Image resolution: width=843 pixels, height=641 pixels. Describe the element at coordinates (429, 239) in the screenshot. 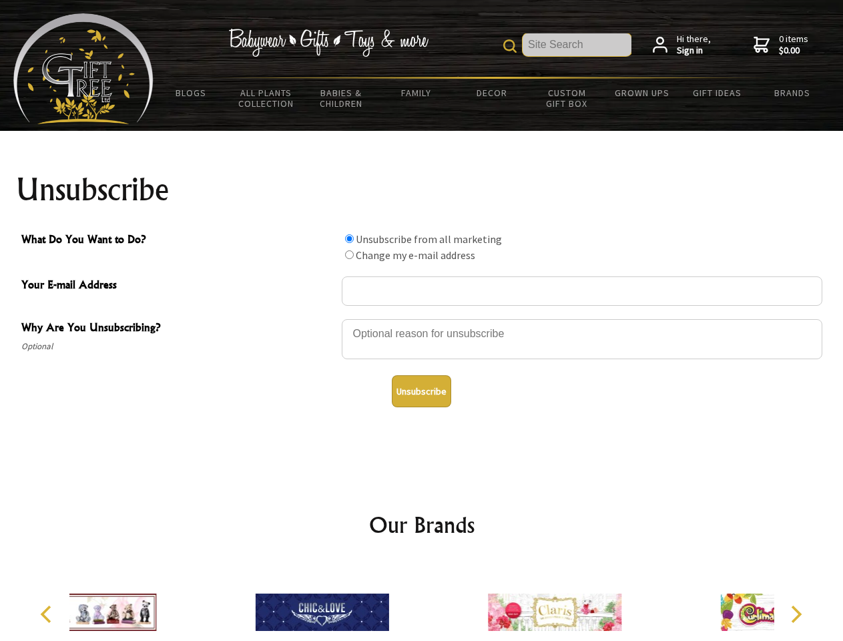

I see `label: Unsubscribe from all marketing` at that location.